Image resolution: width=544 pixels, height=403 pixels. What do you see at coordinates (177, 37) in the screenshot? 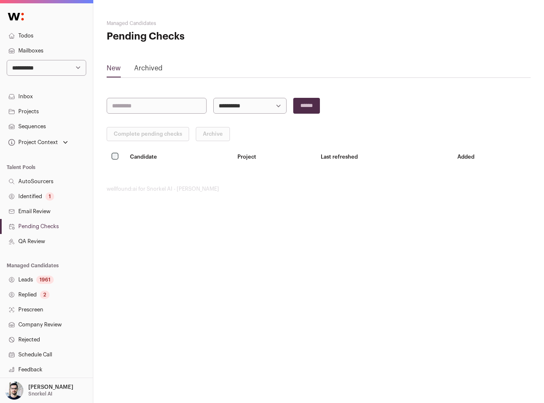
I see `h1: Pending Checks` at bounding box center [177, 37].